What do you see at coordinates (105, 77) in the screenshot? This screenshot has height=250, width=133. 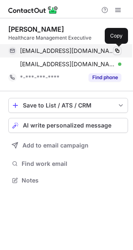 I see `button: Reveal Button` at bounding box center [105, 77].